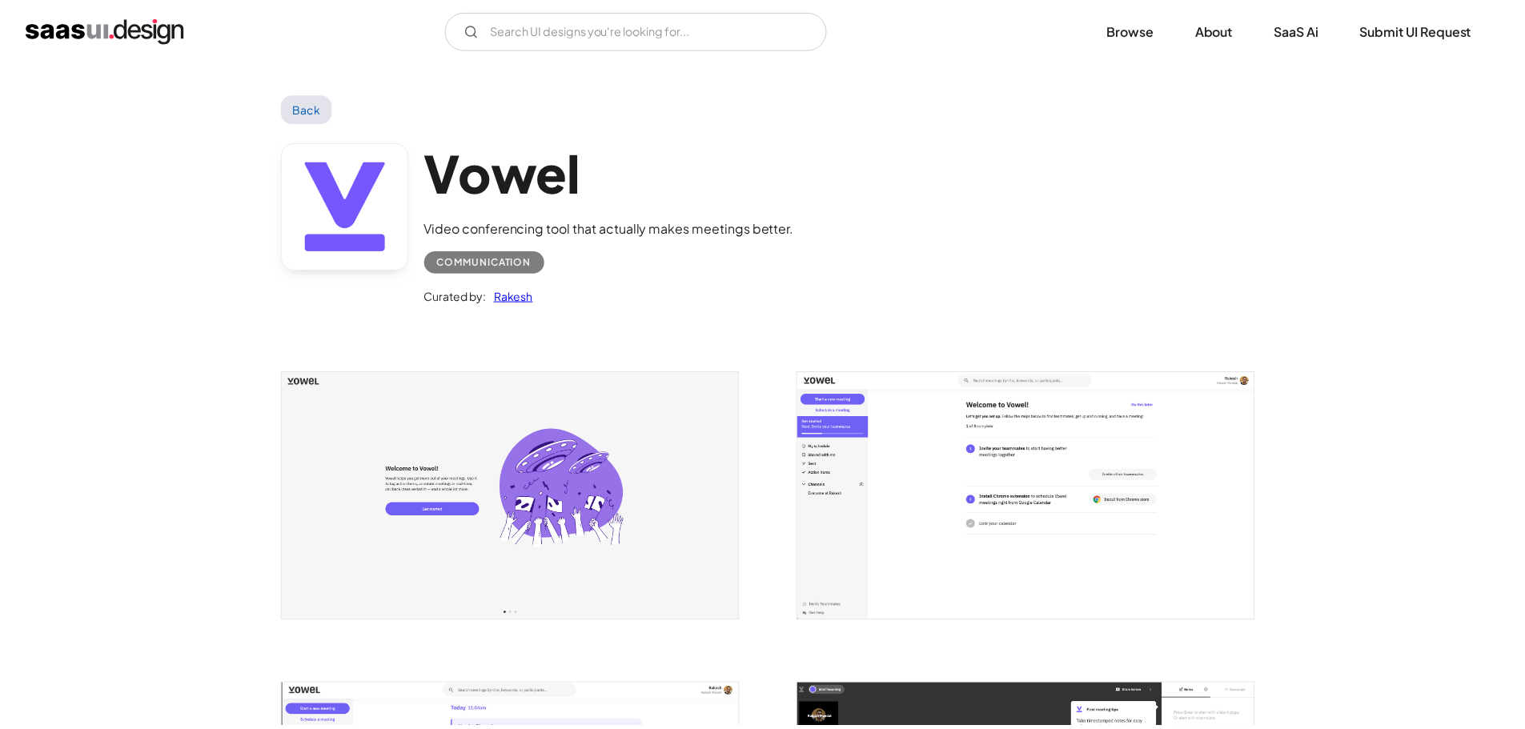 Image resolution: width=1525 pixels, height=729 pixels. What do you see at coordinates (512, 298) in the screenshot?
I see `a: Rakesh` at bounding box center [512, 298].